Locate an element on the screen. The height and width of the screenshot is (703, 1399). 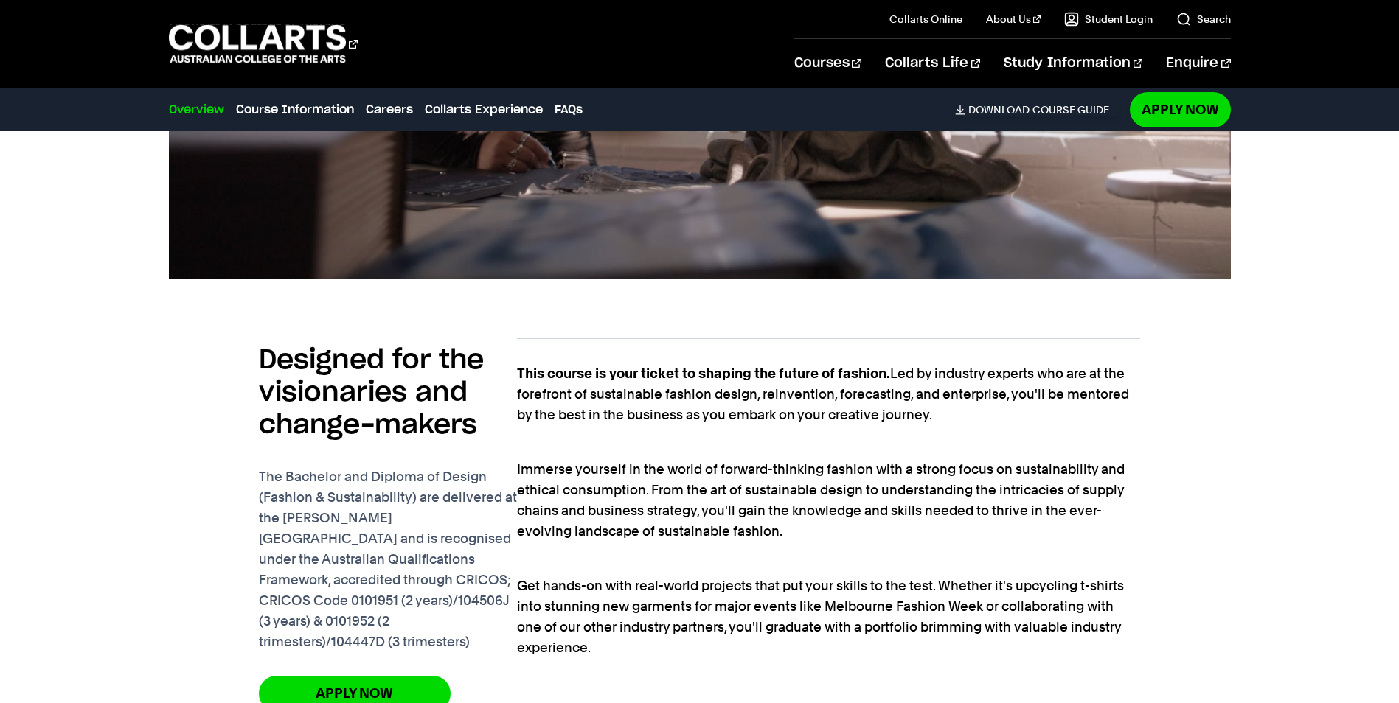
a: Study Information is located at coordinates (1073, 63).